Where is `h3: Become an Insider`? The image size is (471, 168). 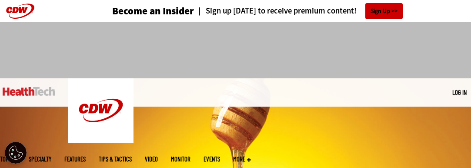
h3: Become an Insider is located at coordinates (153, 11).